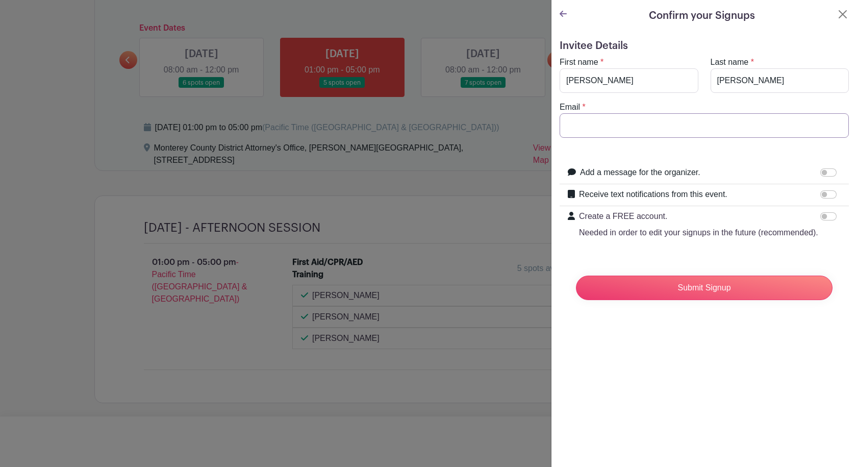 Image resolution: width=857 pixels, height=467 pixels. Describe the element at coordinates (702, 16) in the screenshot. I see `h5: Confirm your Signups` at that location.